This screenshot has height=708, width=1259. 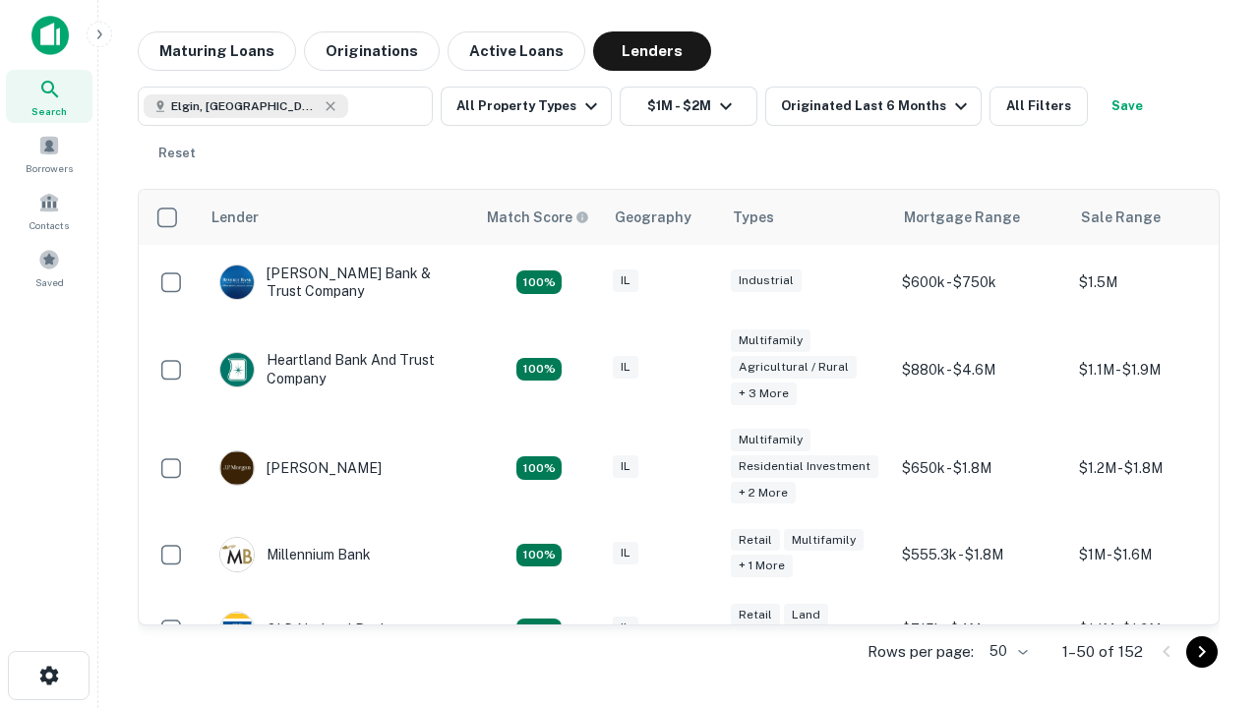 I want to click on button: $1M - $2M, so click(x=689, y=106).